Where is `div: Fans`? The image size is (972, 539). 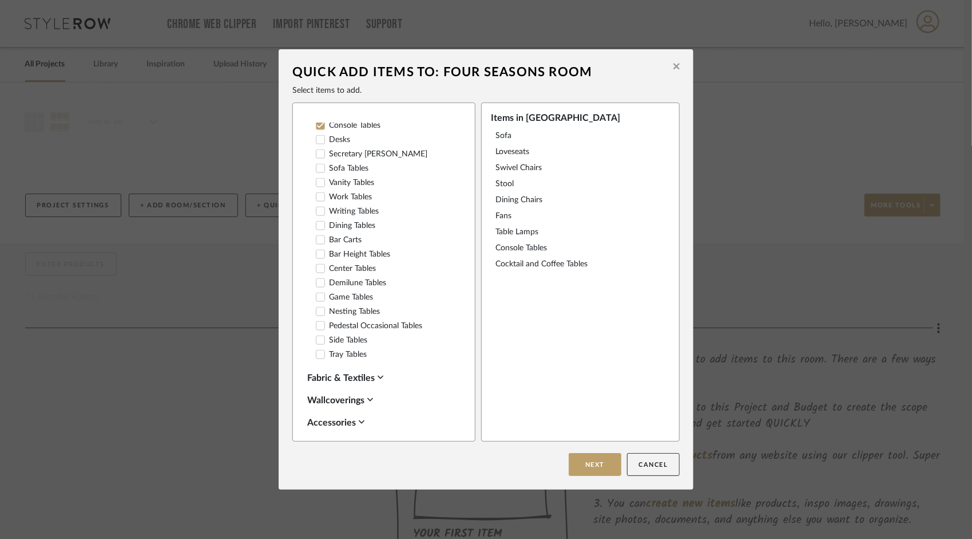 div: Fans is located at coordinates (577, 216).